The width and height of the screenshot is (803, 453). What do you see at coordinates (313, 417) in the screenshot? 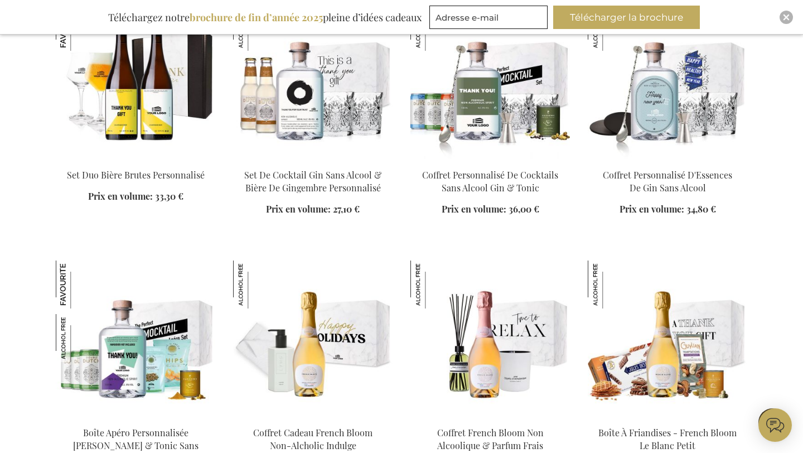
I see `a: French Bloom Non-Alcholic Indulge Gift Set Coffret Cadeau French Bloom Non-Alcholic Indulge` at bounding box center [313, 417].